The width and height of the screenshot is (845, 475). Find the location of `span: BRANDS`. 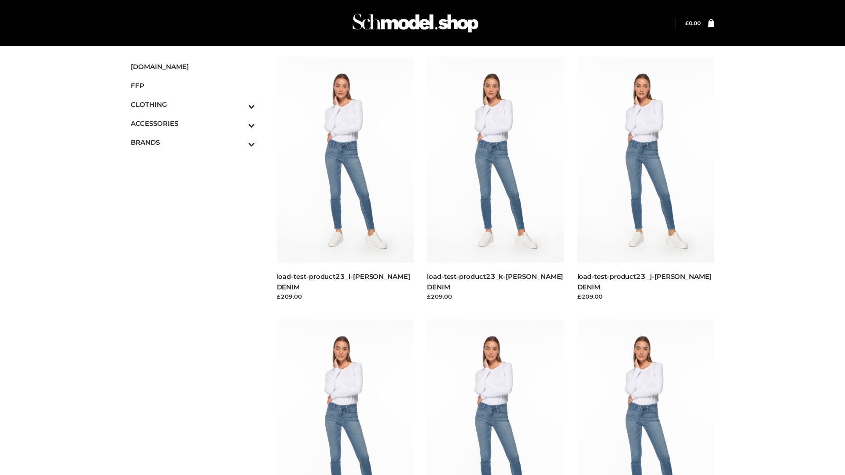

span: BRANDS is located at coordinates (193, 142).